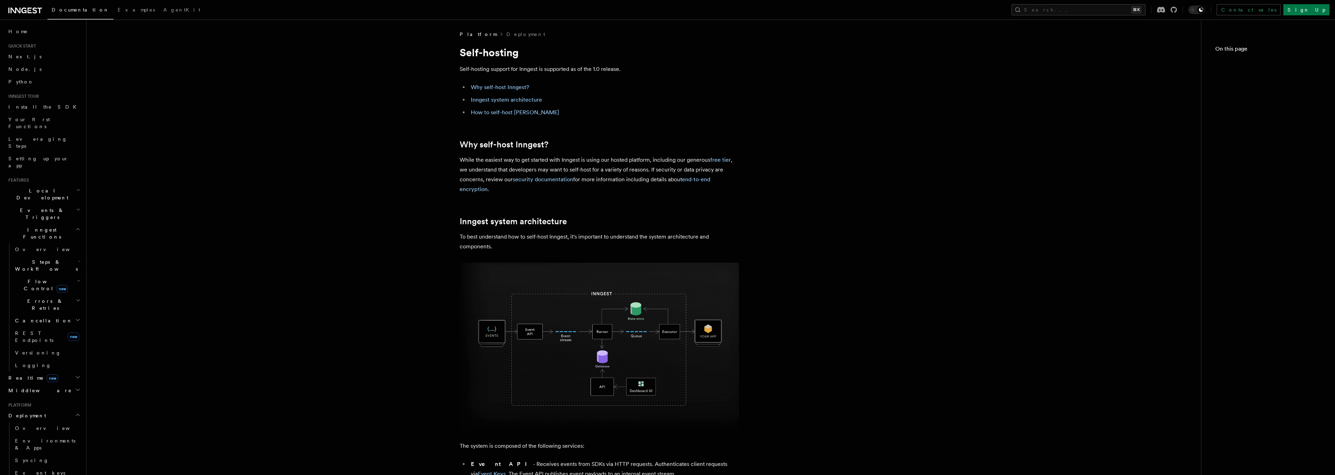  I want to click on button: Toggle dark mode, so click(1197, 10).